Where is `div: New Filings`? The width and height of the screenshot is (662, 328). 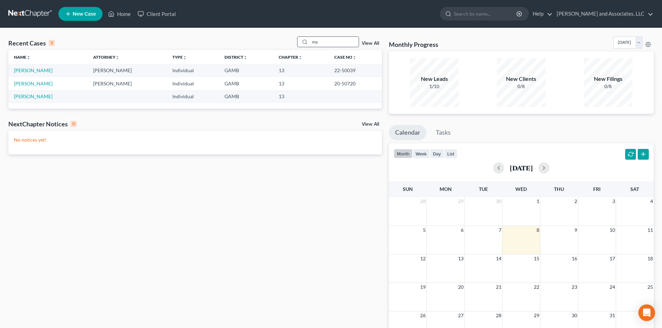
div: New Filings is located at coordinates (608, 79).